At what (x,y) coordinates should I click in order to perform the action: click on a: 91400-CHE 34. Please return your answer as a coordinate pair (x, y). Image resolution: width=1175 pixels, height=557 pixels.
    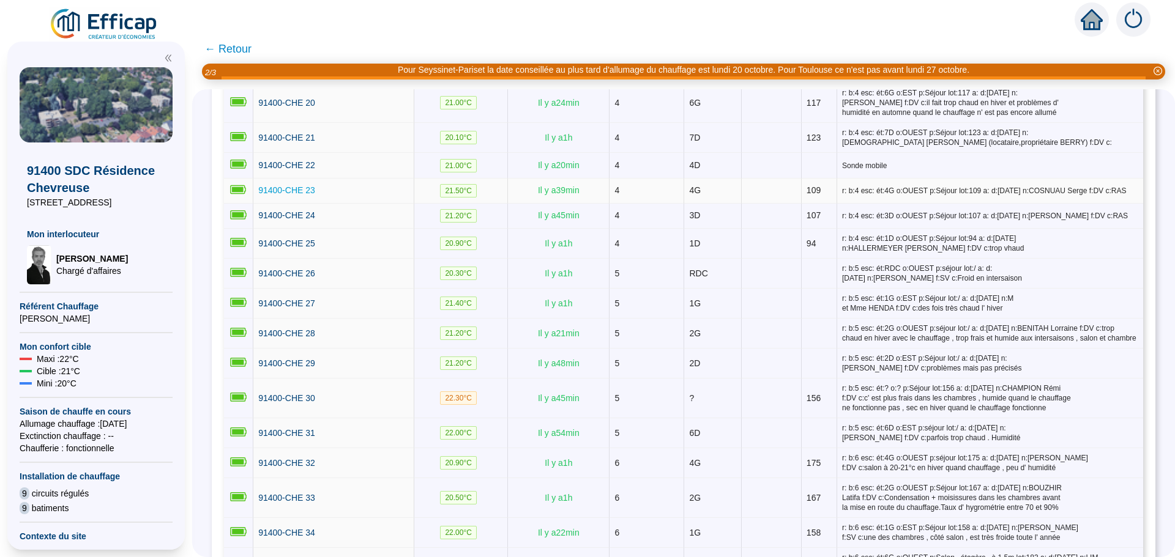
    Looking at the image, I should click on (286, 533).